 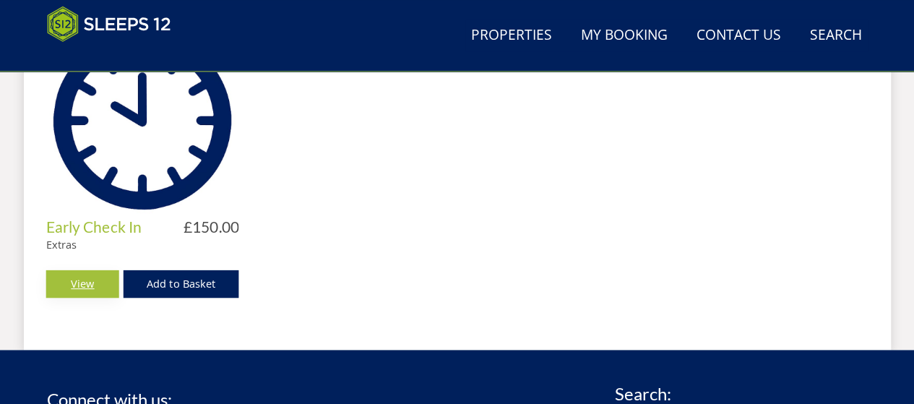 I want to click on h4: £150.00, so click(x=210, y=227).